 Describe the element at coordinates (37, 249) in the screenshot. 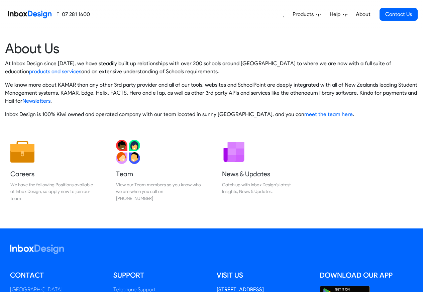

I see `img: logo_inboxdesign_white.svg` at that location.